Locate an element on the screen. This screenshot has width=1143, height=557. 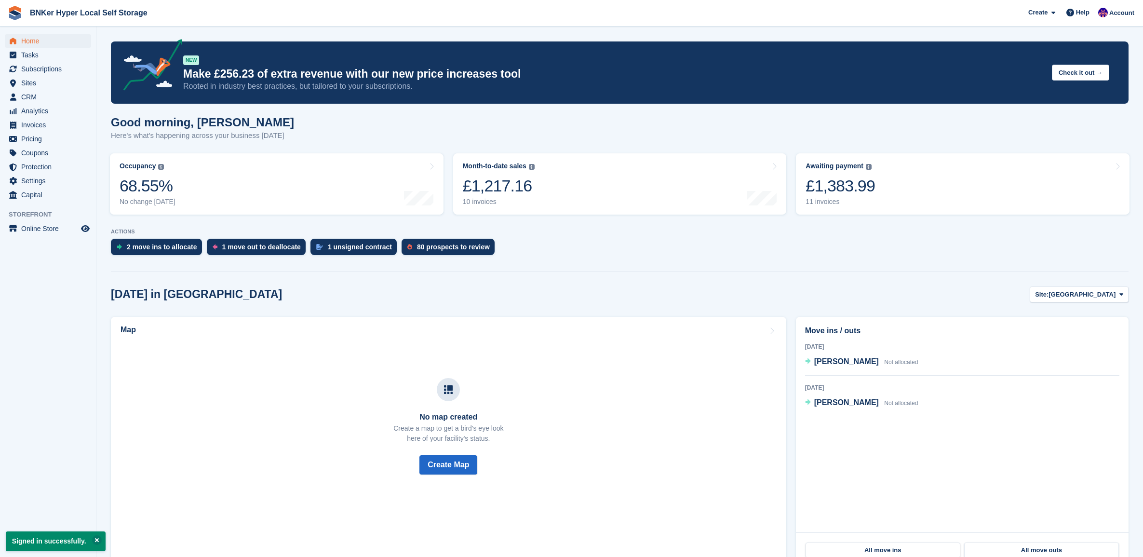
div: Awaiting payment is located at coordinates (834, 166).